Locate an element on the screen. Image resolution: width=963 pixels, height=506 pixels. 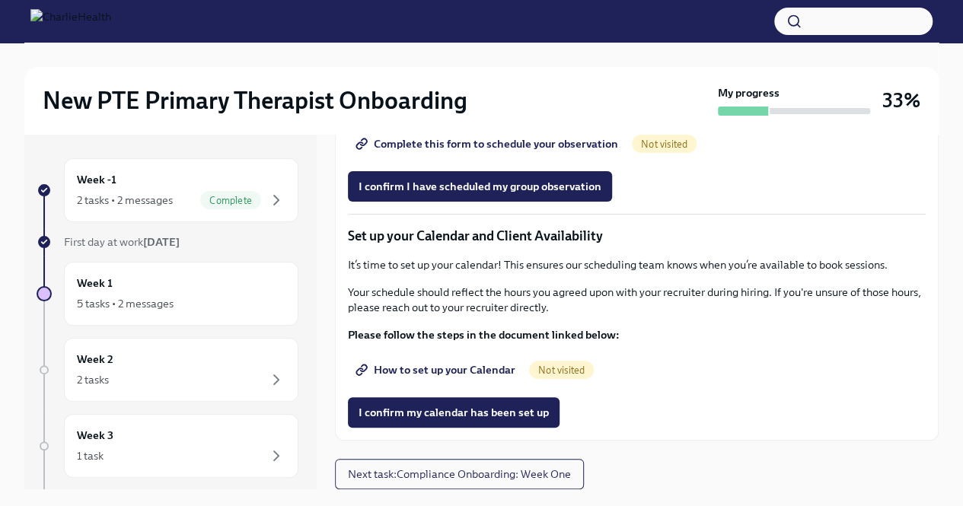
a: Week 31 task is located at coordinates (168, 446).